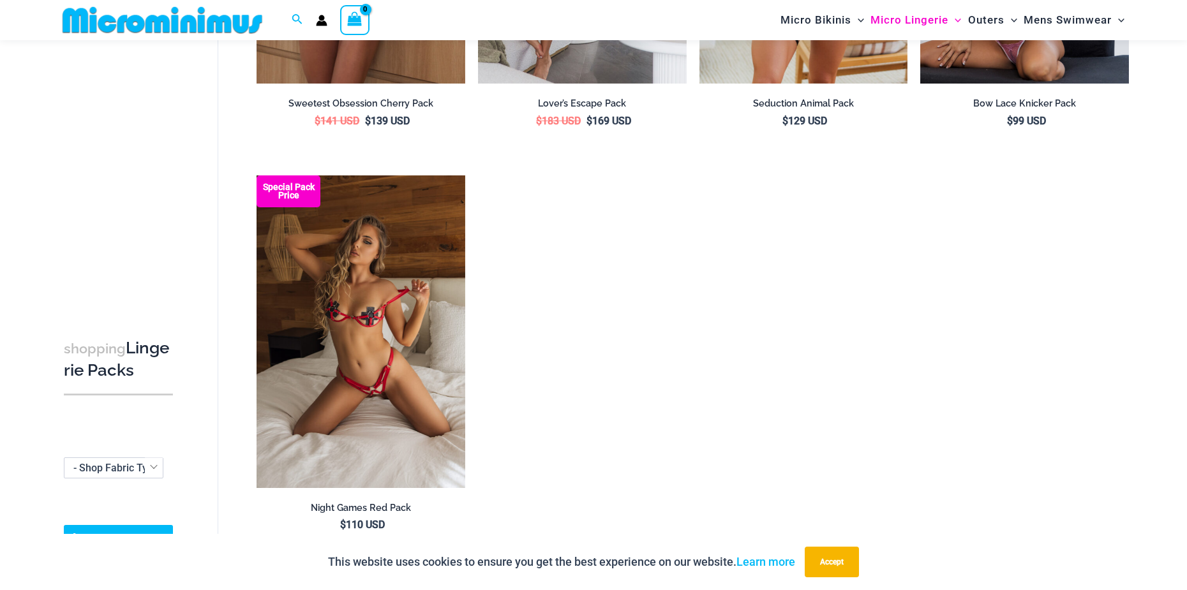  I want to click on a: Mens SwimwearMenu ToggleMenu Toggle, so click(1074, 20).